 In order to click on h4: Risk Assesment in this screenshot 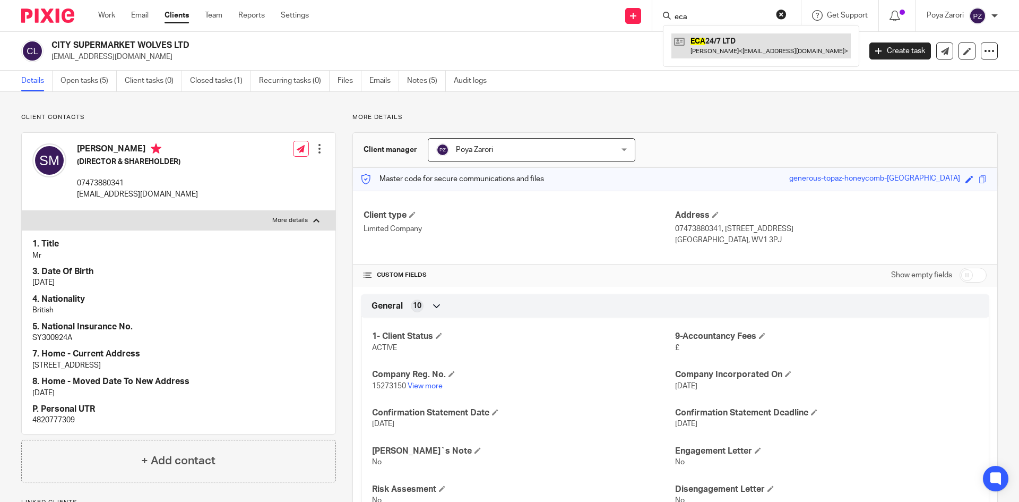, I will do `click(523, 489)`.